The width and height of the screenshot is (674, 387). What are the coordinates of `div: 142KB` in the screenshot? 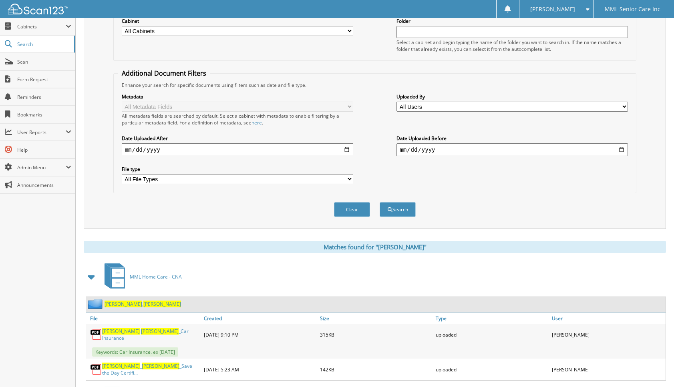 It's located at (376, 370).